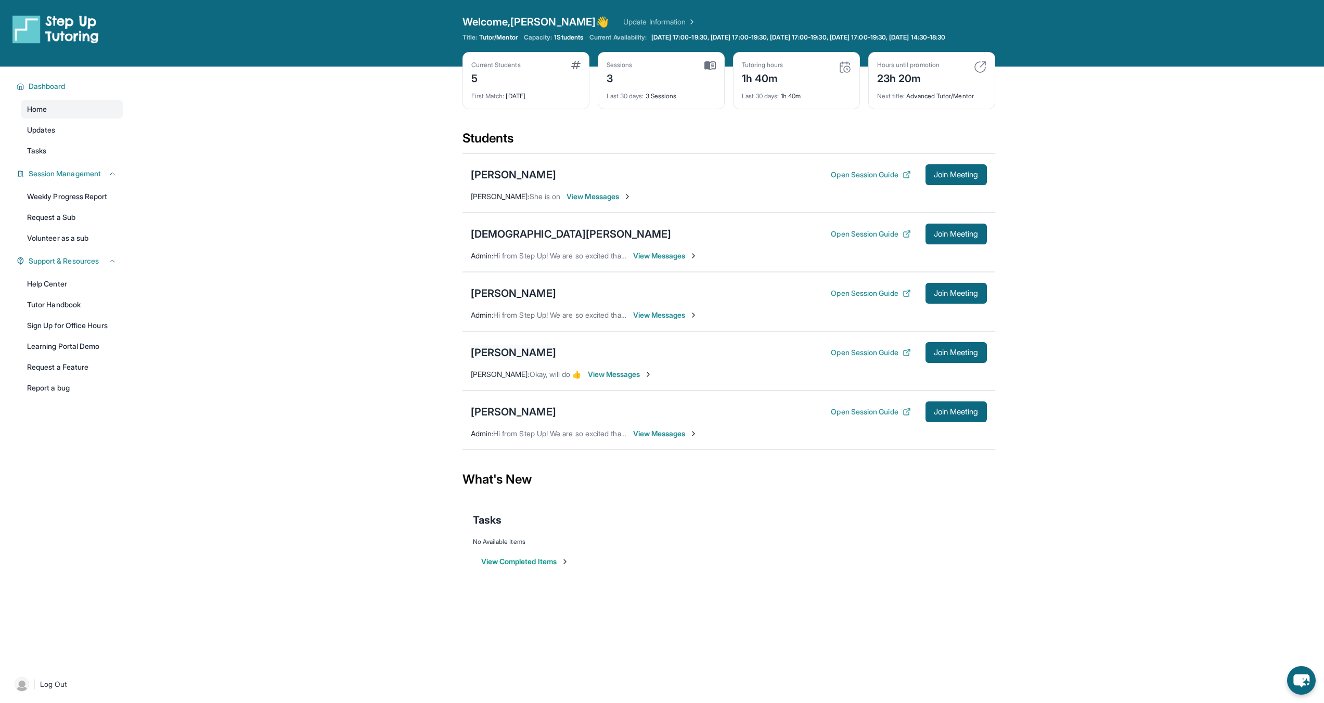 This screenshot has width=1324, height=703. What do you see at coordinates (619, 77) in the screenshot?
I see `div: 3` at bounding box center [619, 77].